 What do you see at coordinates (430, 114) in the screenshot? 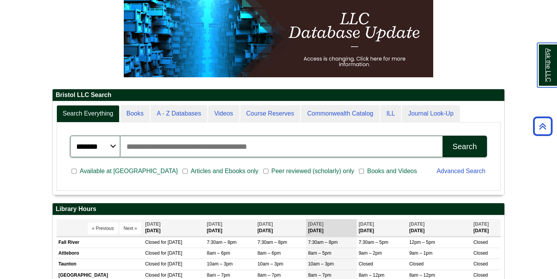
I see `a: Journal Look-Up` at bounding box center [430, 114].